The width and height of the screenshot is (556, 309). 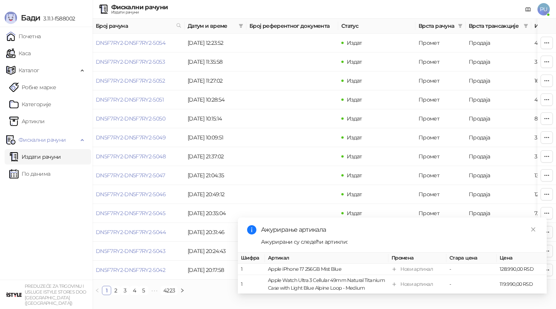 I want to click on span: Каталог, so click(x=29, y=70).